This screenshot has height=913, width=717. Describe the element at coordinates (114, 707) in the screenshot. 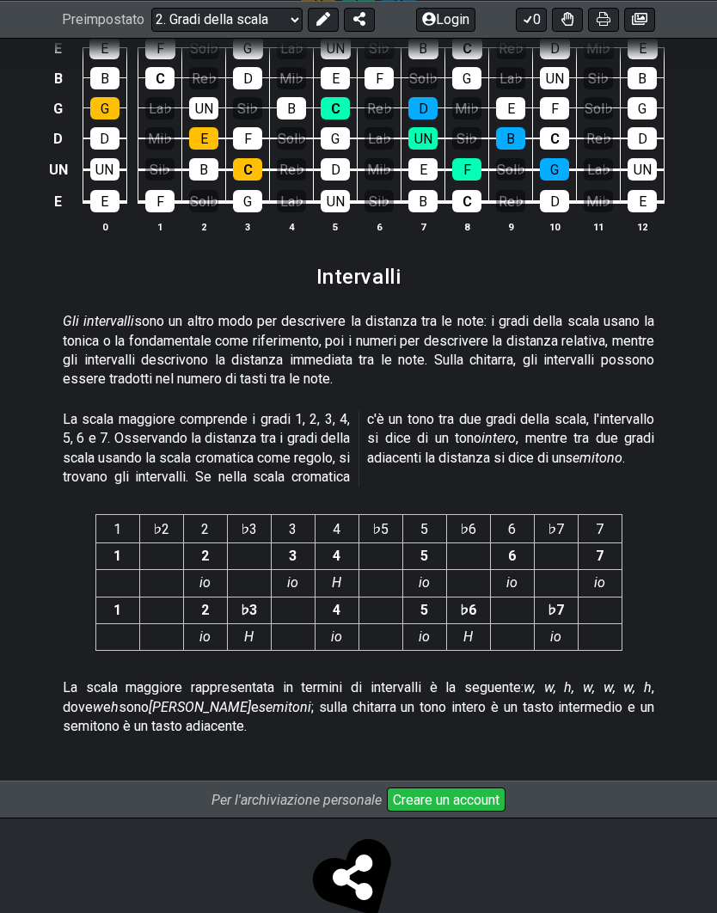

I see `font: h` at that location.